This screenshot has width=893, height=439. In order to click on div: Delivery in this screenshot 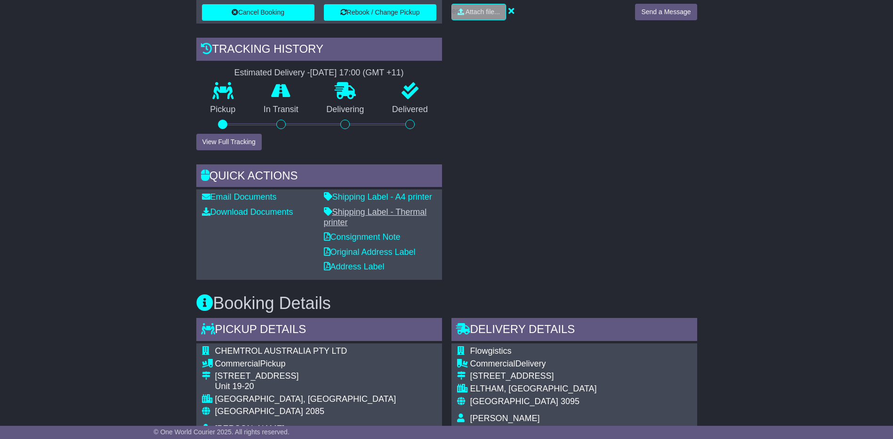, I will do `click(577, 364)`.